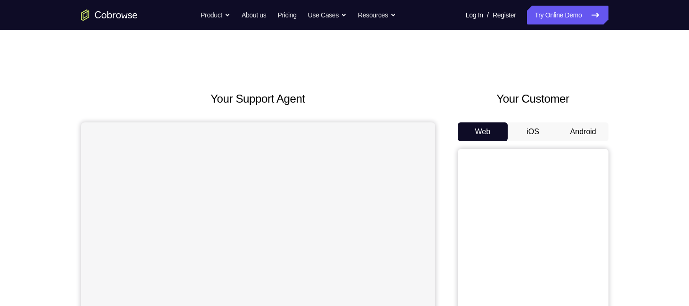 The width and height of the screenshot is (689, 306). What do you see at coordinates (327, 15) in the screenshot?
I see `button: Use Cases` at bounding box center [327, 15].